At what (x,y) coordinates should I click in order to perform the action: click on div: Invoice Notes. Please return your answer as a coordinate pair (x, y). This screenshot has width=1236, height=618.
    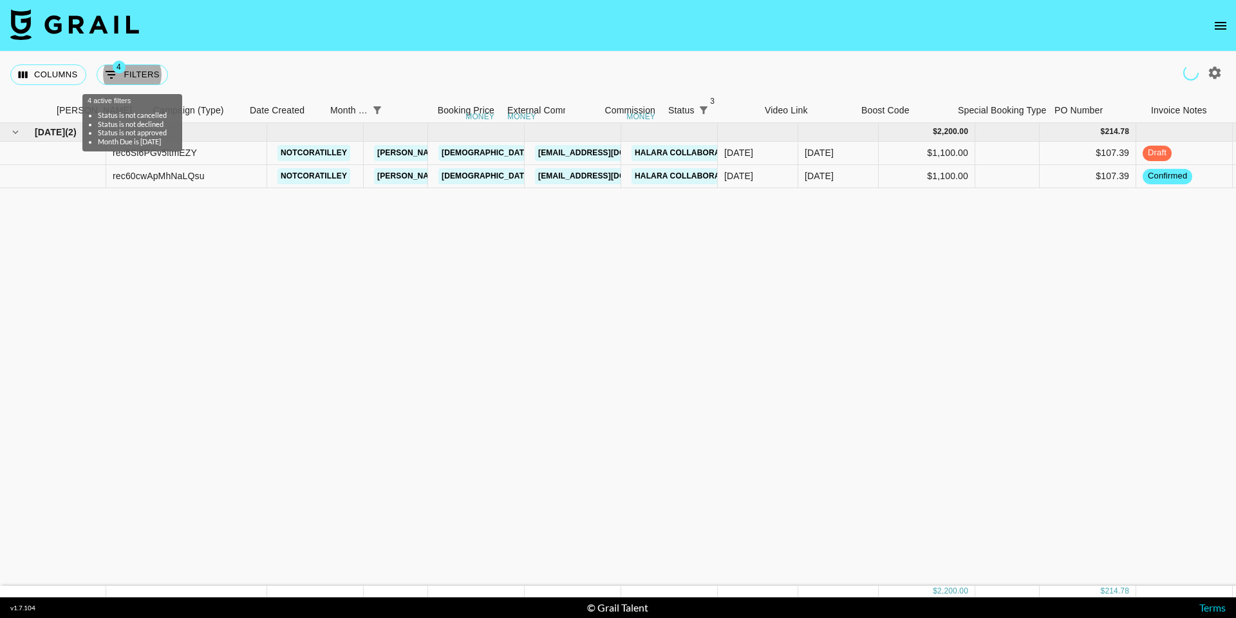
    Looking at the image, I should click on (1179, 110).